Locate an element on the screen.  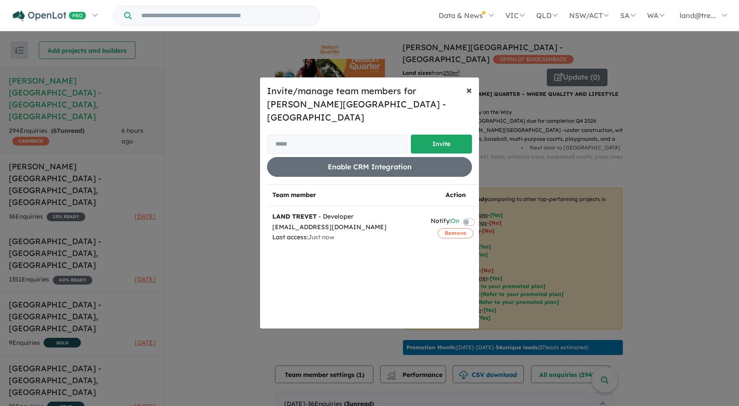
span: On is located at coordinates (455, 222).